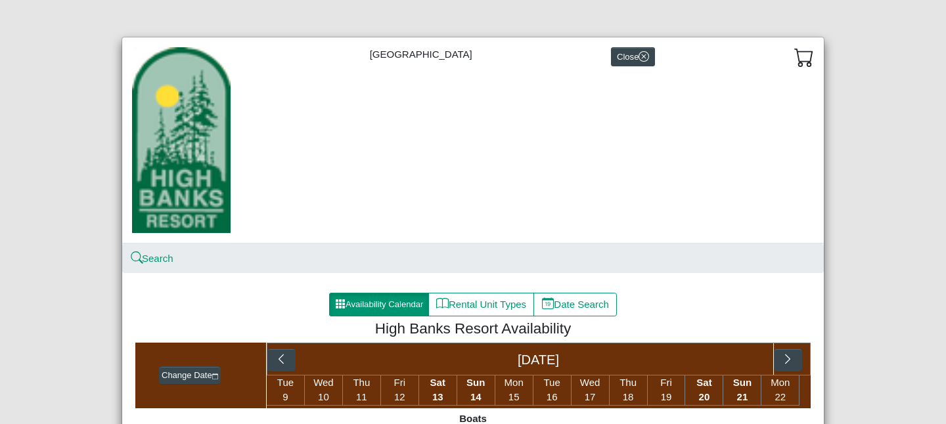  What do you see at coordinates (281, 361) in the screenshot?
I see `button: chevron left` at bounding box center [281, 361].